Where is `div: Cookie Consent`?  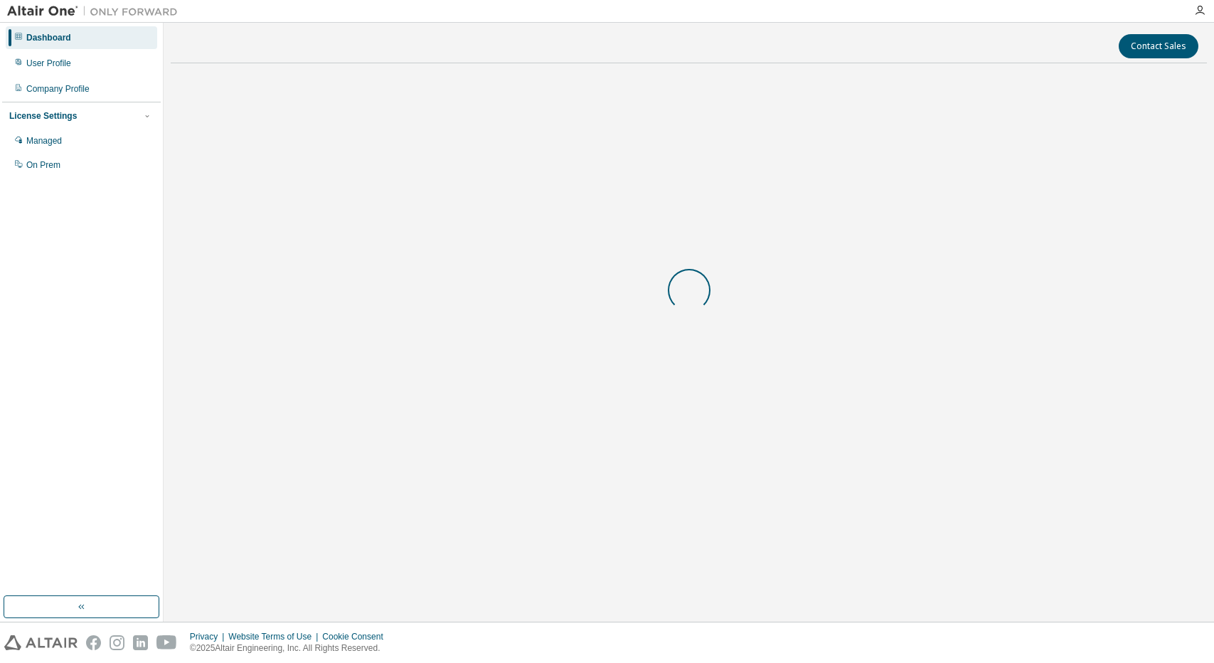 div: Cookie Consent is located at coordinates (356, 636).